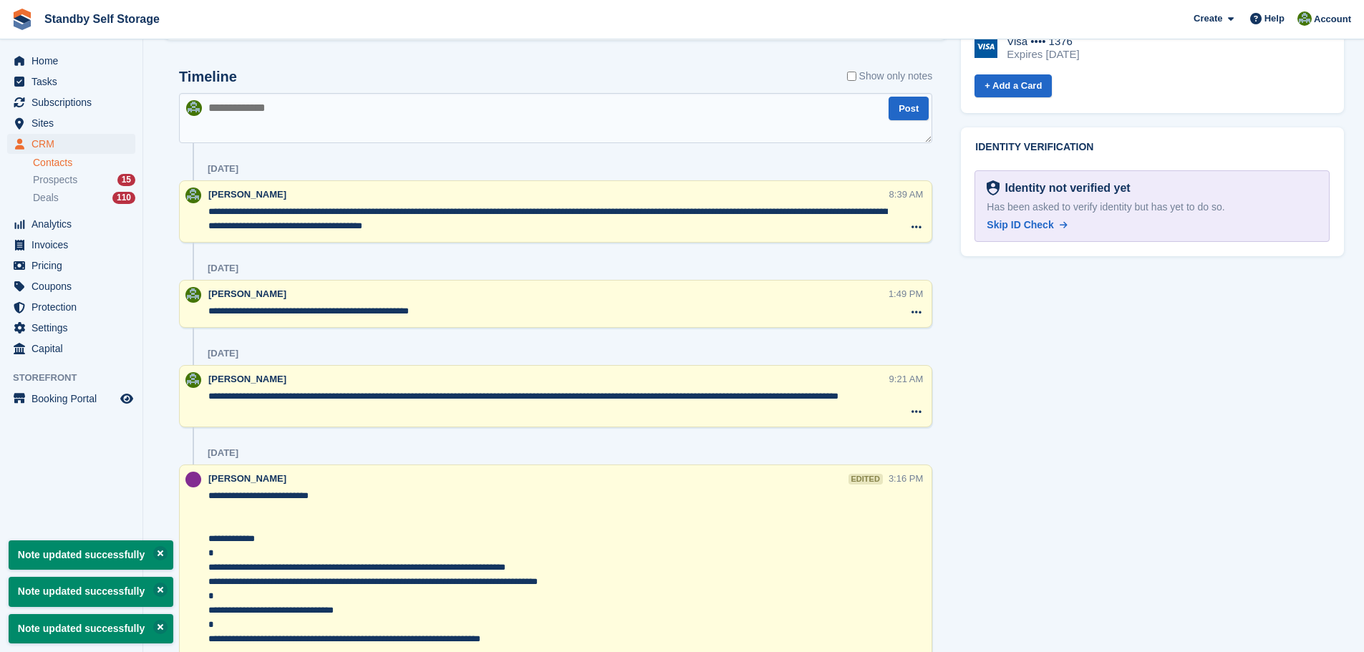  I want to click on a: Prospects 15, so click(84, 180).